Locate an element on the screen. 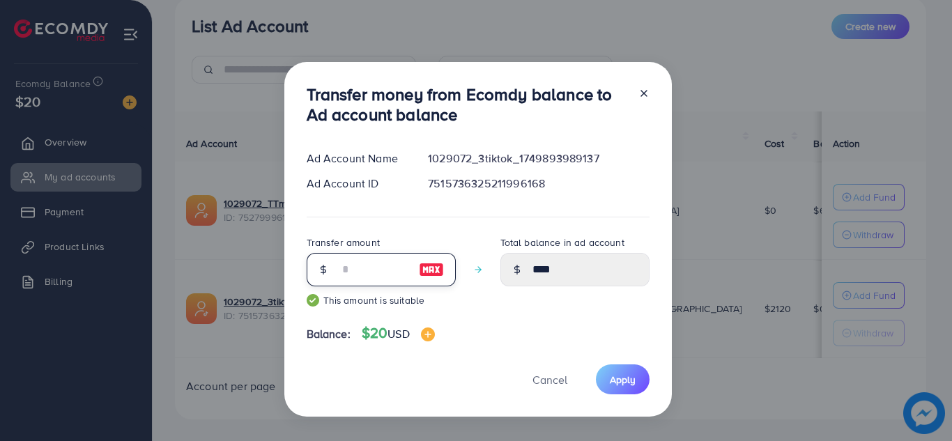 The height and width of the screenshot is (441, 952). button: Apply is located at coordinates (623, 379).